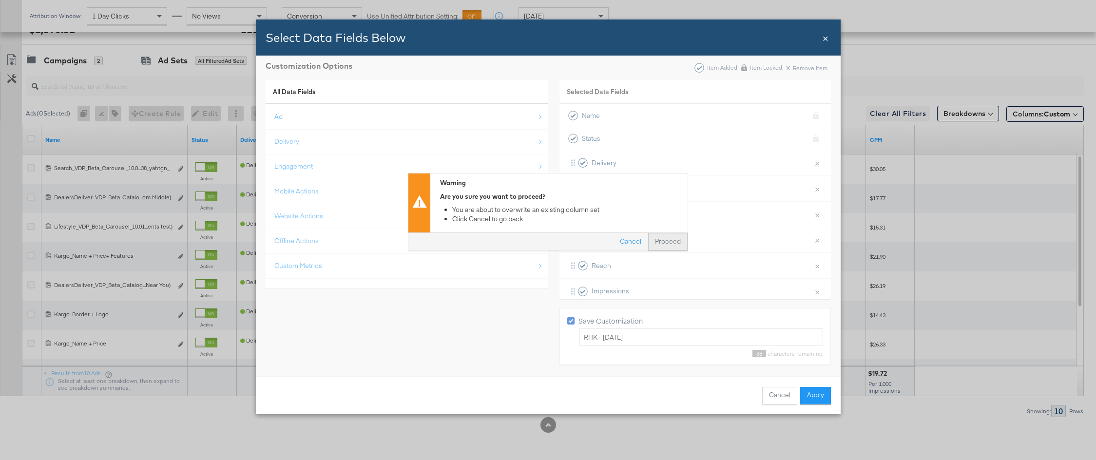  Describe the element at coordinates (548, 217) in the screenshot. I see `div: Bulk Add Locations Modal` at that location.